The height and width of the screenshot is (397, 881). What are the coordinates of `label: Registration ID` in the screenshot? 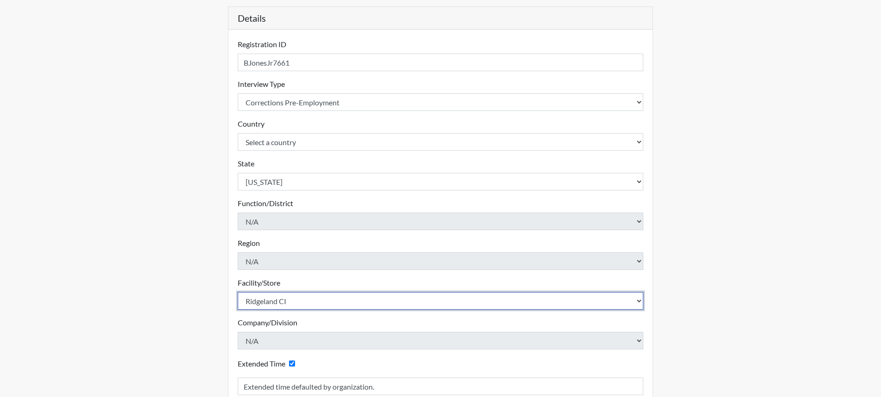 It's located at (262, 44).